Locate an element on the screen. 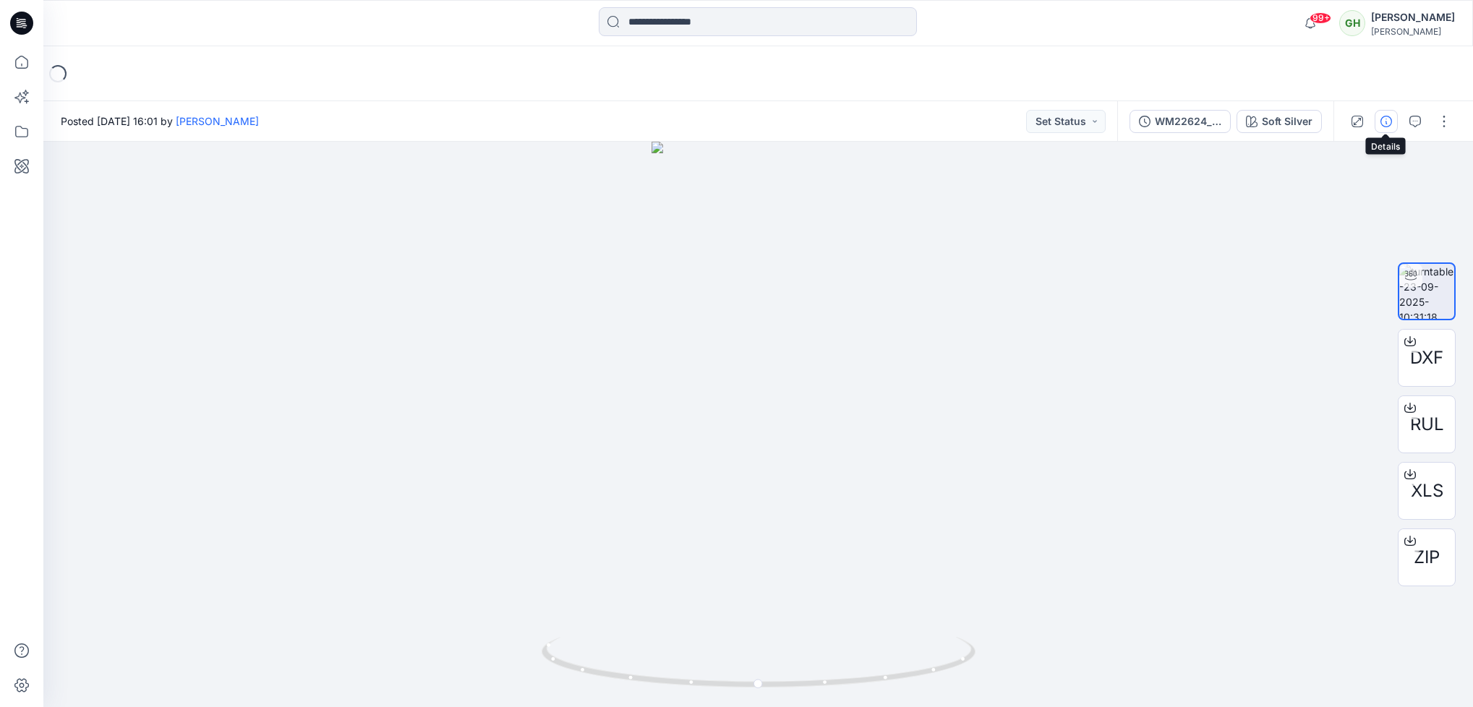  button: WM22624_DEV_REV1 is located at coordinates (1180, 122).